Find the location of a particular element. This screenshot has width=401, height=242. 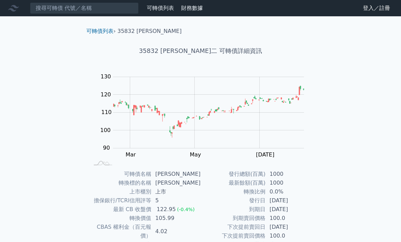

td: 發行總額(百萬) is located at coordinates (233, 174).